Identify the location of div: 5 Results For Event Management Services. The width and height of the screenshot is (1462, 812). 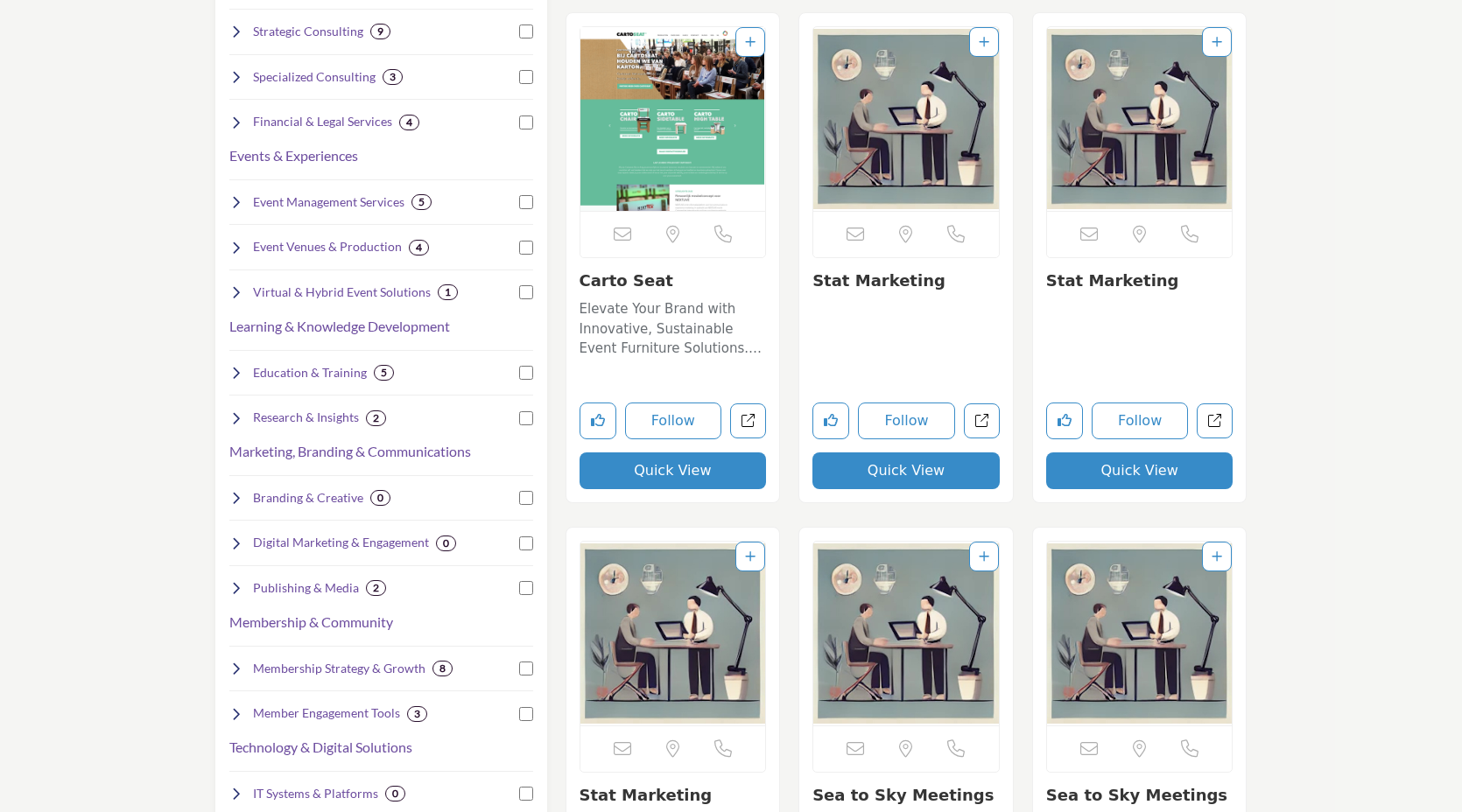
(421, 202).